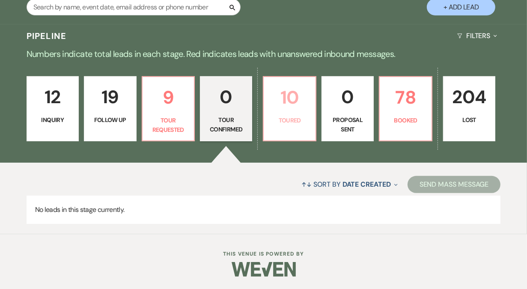  I want to click on p: Tour Confirmed, so click(226, 125).